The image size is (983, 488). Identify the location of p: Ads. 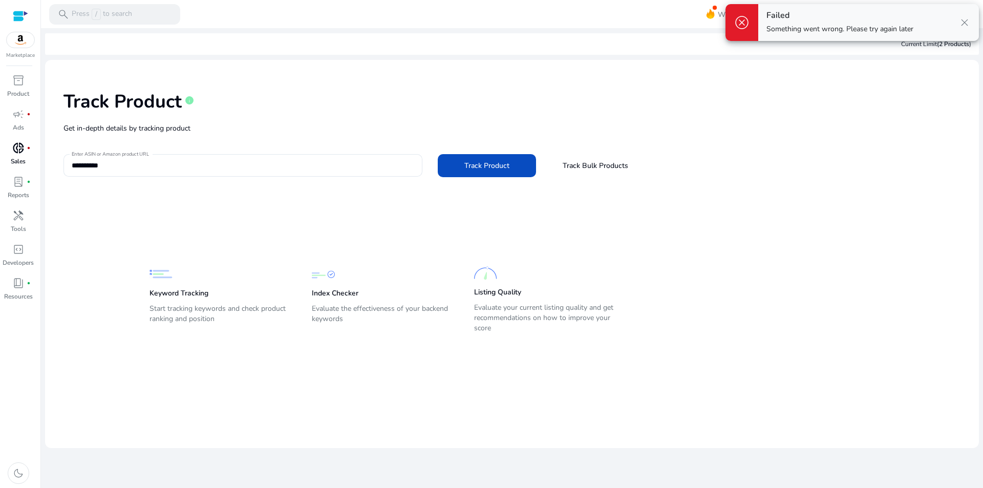
(18, 127).